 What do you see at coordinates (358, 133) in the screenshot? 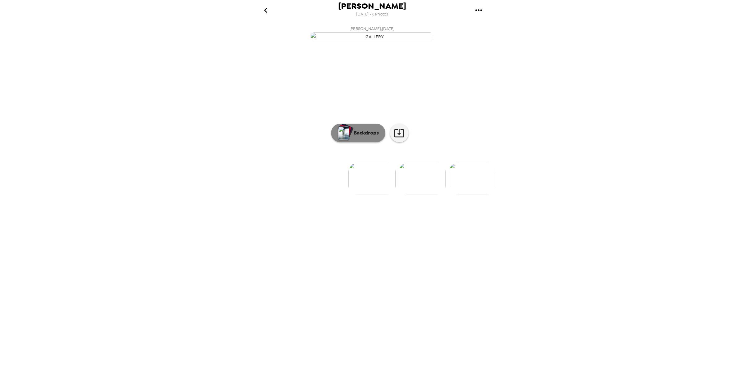
I see `button: Backdrops` at bounding box center [358, 133].